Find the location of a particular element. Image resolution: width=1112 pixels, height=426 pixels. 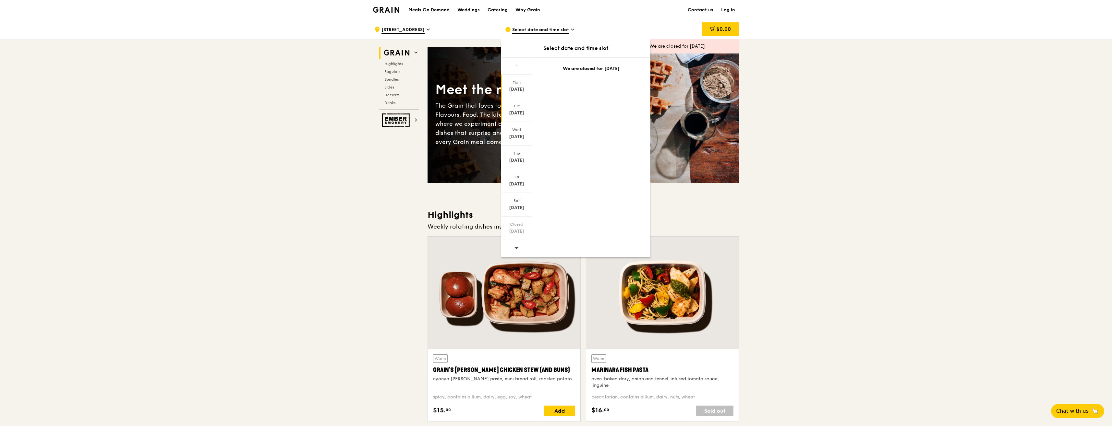

h3: Highlights is located at coordinates (583, 215).